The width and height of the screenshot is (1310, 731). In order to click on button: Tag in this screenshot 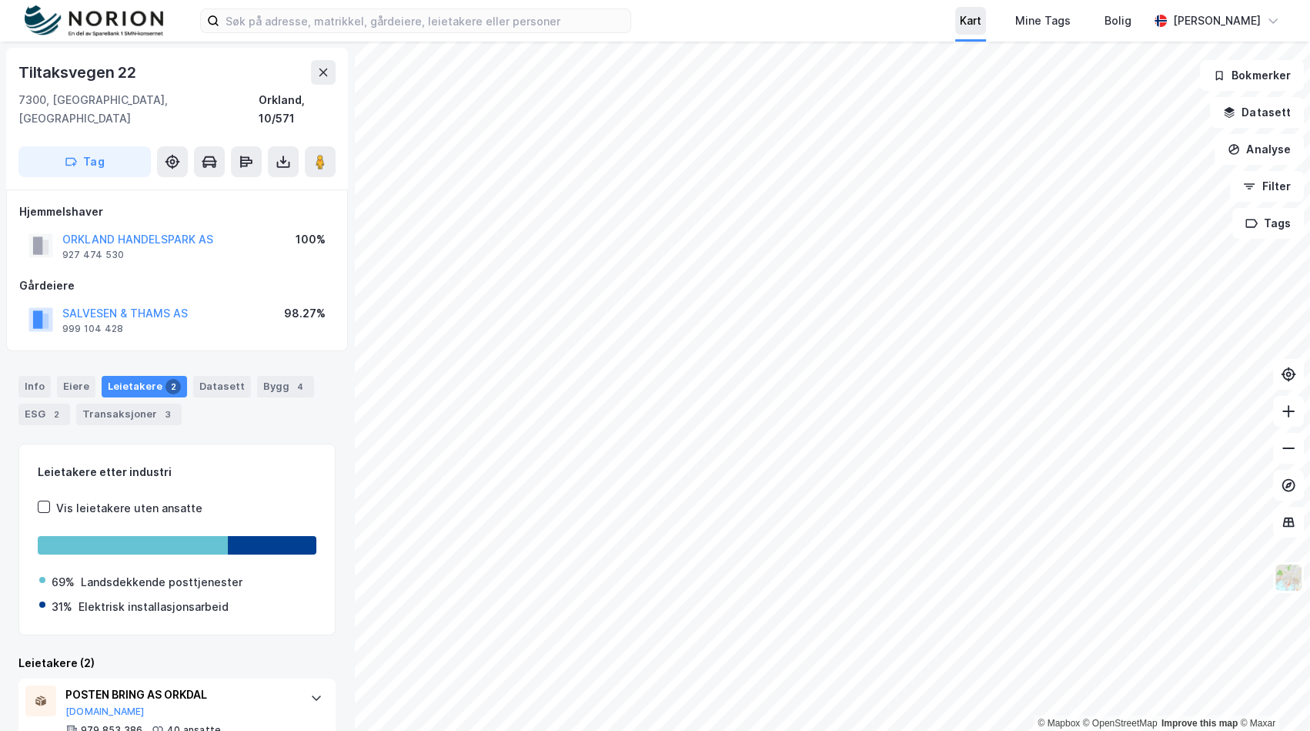, I will do `click(85, 162)`.